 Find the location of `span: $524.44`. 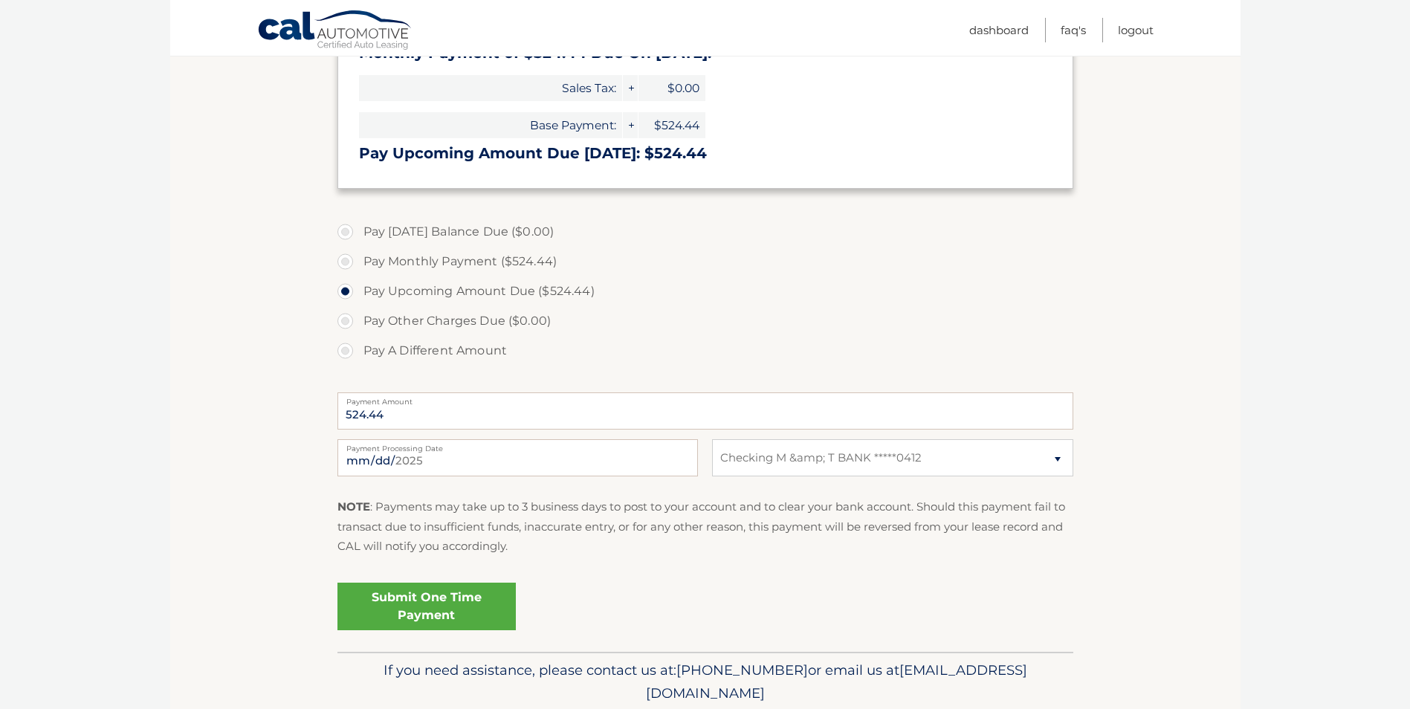

span: $524.44 is located at coordinates (672, 125).